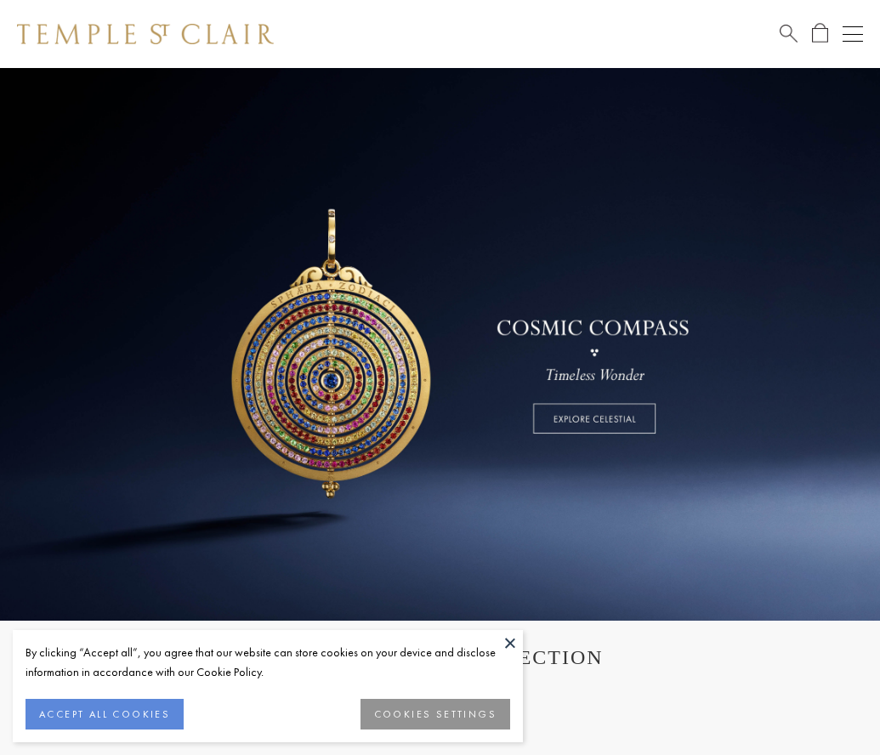  What do you see at coordinates (789, 33) in the screenshot?
I see `a: Search` at bounding box center [789, 33].